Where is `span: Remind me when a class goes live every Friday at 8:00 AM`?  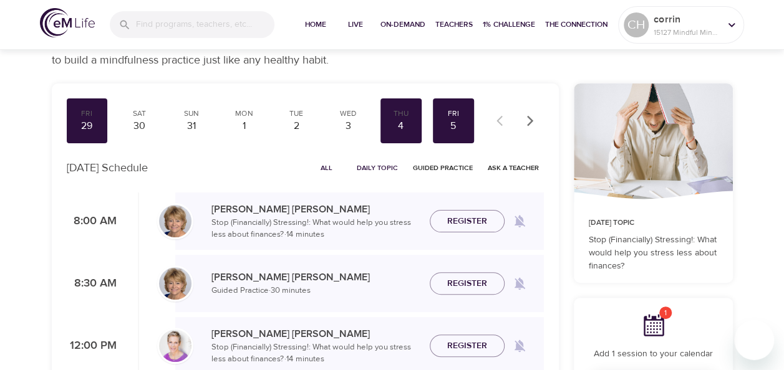
span: Remind me when a class goes live every Friday at 8:00 AM is located at coordinates (519, 221).